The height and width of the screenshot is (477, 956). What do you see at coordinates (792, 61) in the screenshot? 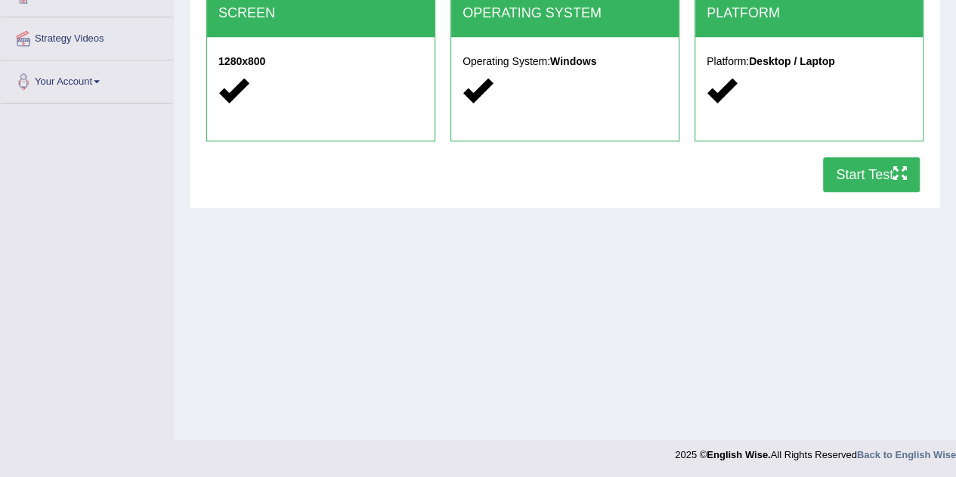
I see `strong: Desktop / Laptop` at bounding box center [792, 61].